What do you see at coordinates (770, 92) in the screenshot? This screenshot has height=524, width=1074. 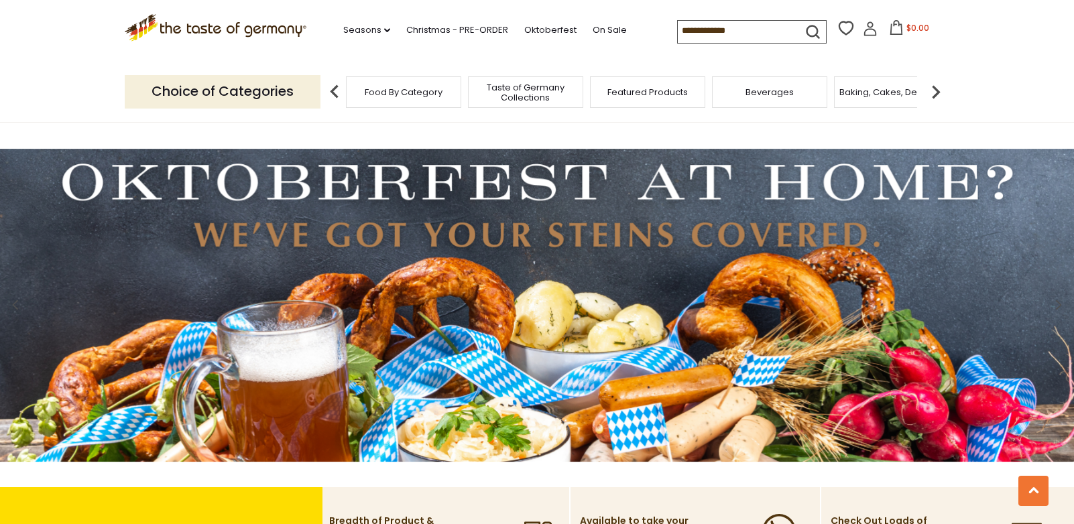 I see `a: Beverages` at bounding box center [770, 92].